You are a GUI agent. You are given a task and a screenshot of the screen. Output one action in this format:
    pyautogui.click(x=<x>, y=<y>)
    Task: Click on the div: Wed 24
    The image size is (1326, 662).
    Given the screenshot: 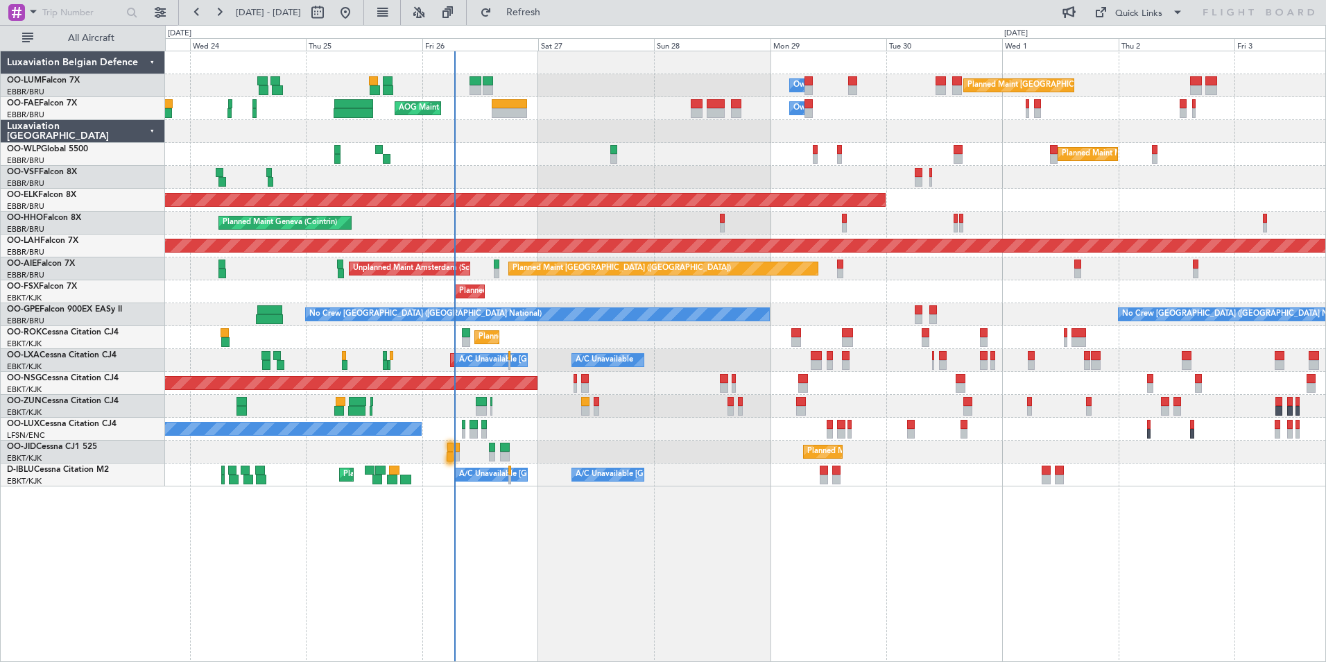 What is the action you would take?
    pyautogui.click(x=248, y=44)
    